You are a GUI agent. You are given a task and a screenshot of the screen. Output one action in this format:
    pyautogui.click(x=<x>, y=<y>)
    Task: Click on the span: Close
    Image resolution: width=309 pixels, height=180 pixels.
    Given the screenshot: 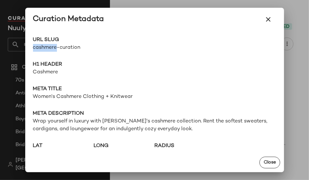 What is the action you would take?
    pyautogui.click(x=270, y=163)
    